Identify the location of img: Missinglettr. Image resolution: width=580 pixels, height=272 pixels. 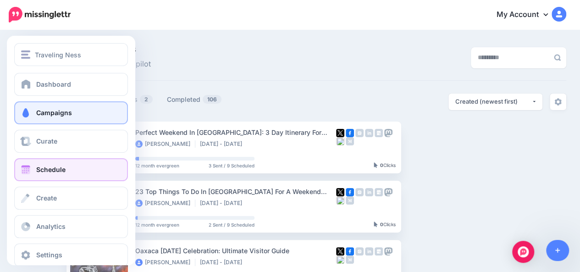
(39, 15).